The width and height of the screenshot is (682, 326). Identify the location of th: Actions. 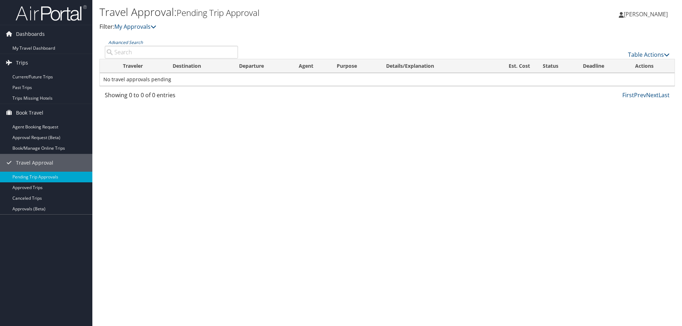
(651, 66).